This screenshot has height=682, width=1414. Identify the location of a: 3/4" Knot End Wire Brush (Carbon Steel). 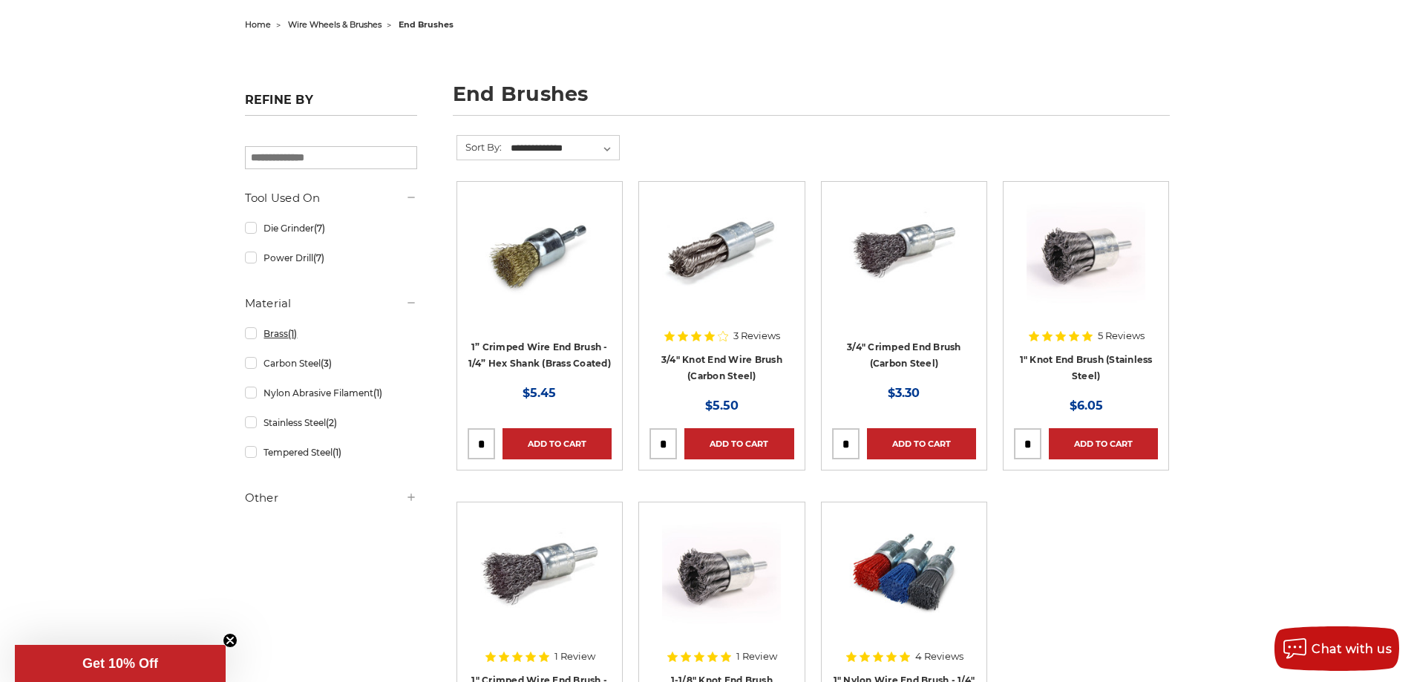
(722, 368).